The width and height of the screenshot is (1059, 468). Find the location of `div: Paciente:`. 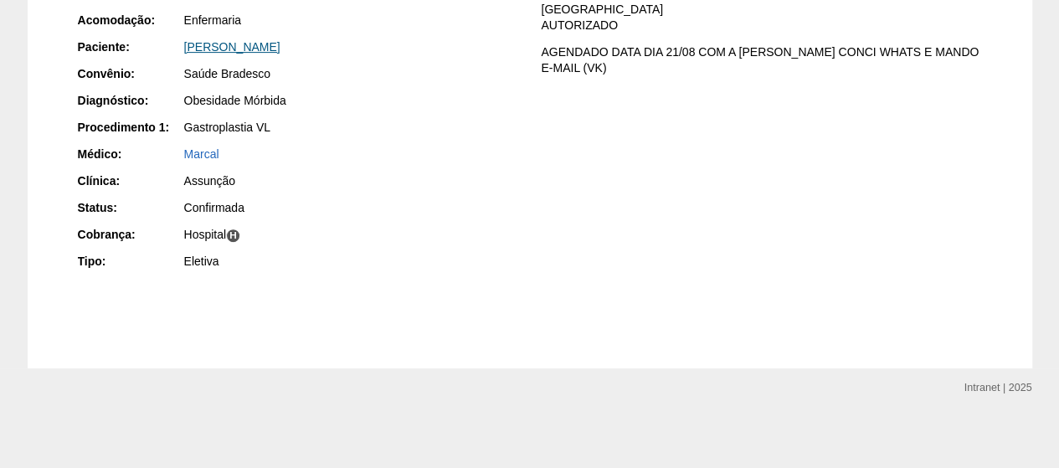

div: Paciente: is located at coordinates (130, 47).